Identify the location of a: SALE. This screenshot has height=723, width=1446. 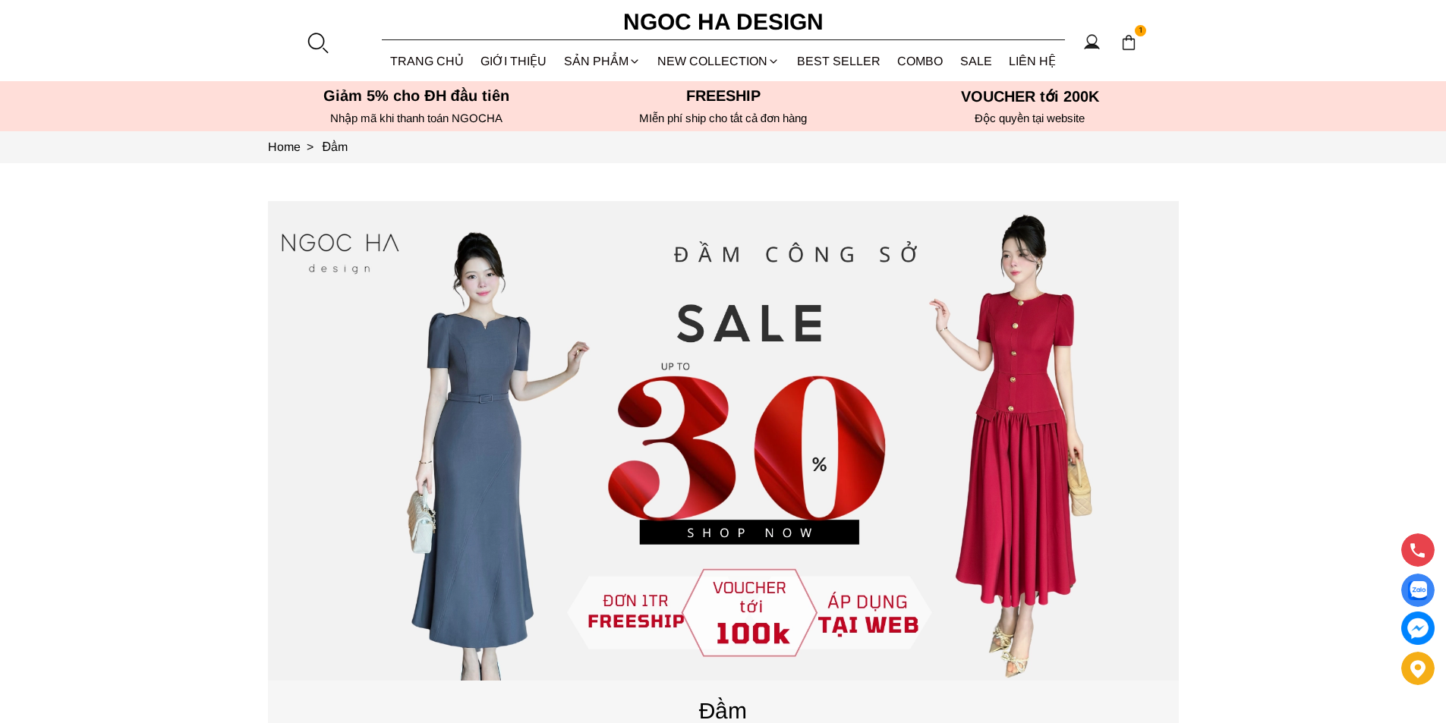
(976, 61).